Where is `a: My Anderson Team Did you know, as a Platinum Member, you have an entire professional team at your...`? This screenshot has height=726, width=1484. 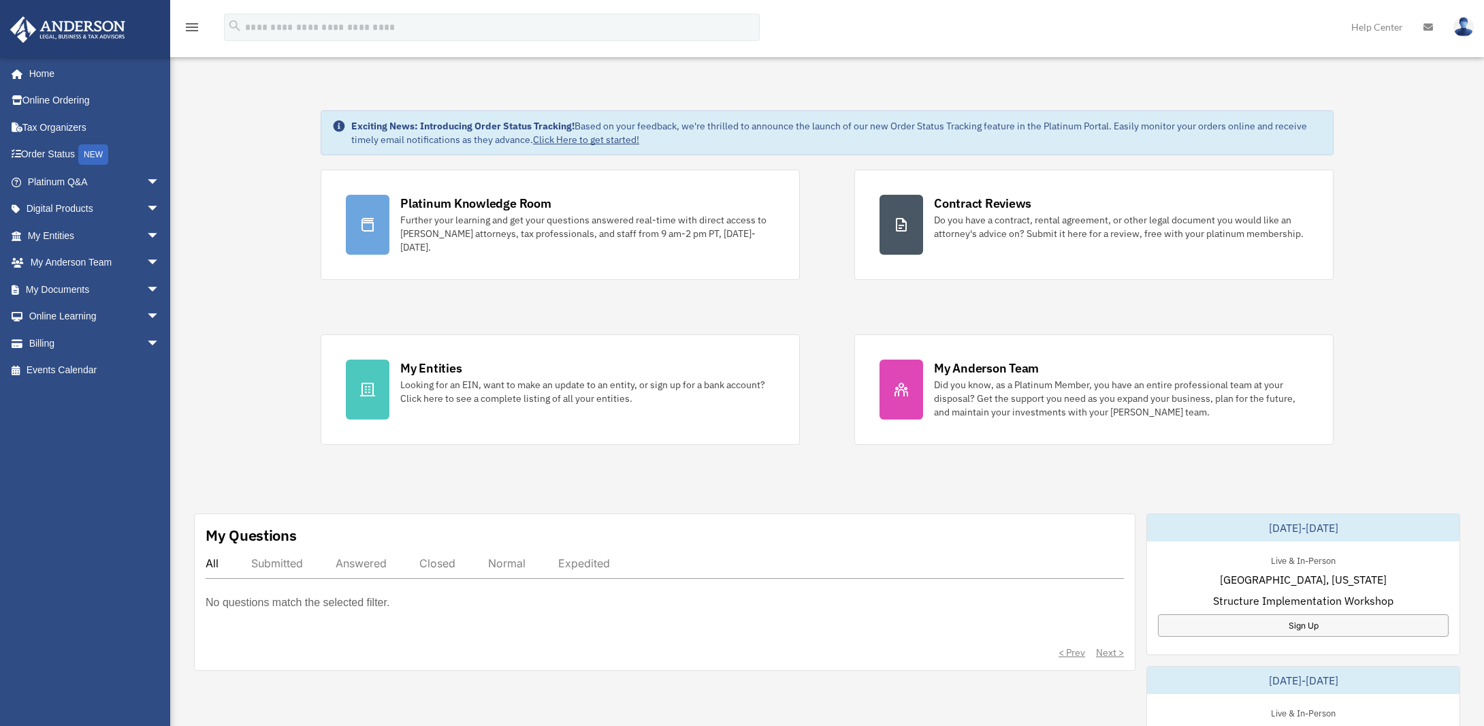
a: My Anderson Team Did you know, as a Platinum Member, you have an entire professional team at your... is located at coordinates (1094, 389).